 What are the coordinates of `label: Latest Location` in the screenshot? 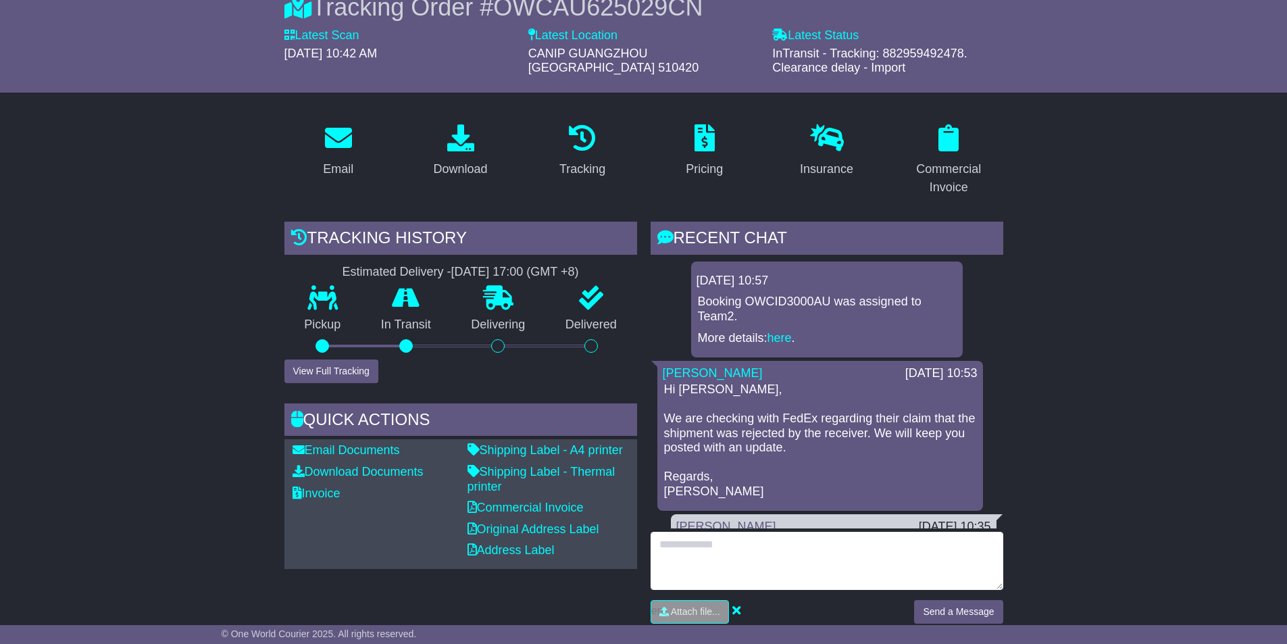 It's located at (573, 36).